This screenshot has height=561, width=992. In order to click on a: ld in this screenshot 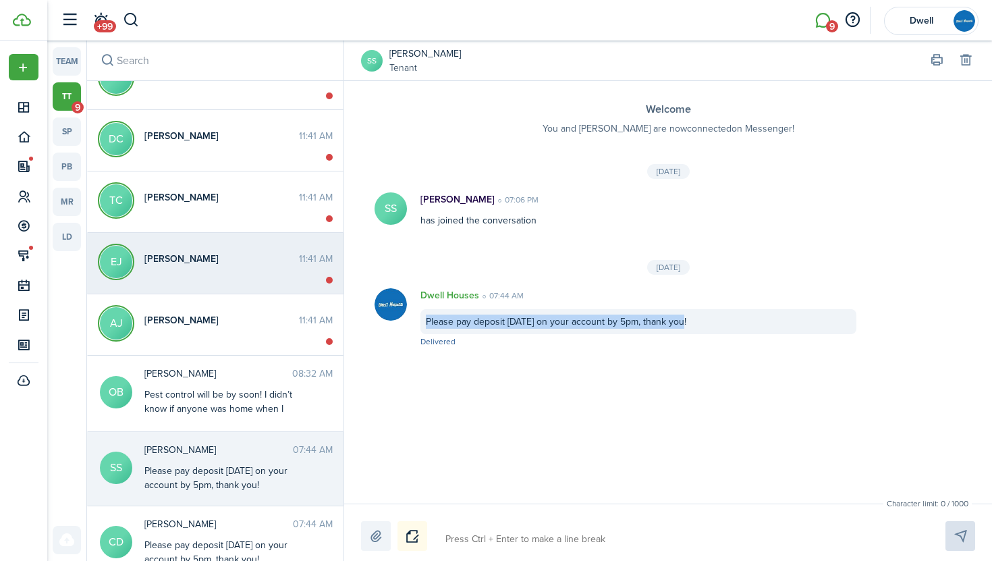, I will do `click(67, 237)`.